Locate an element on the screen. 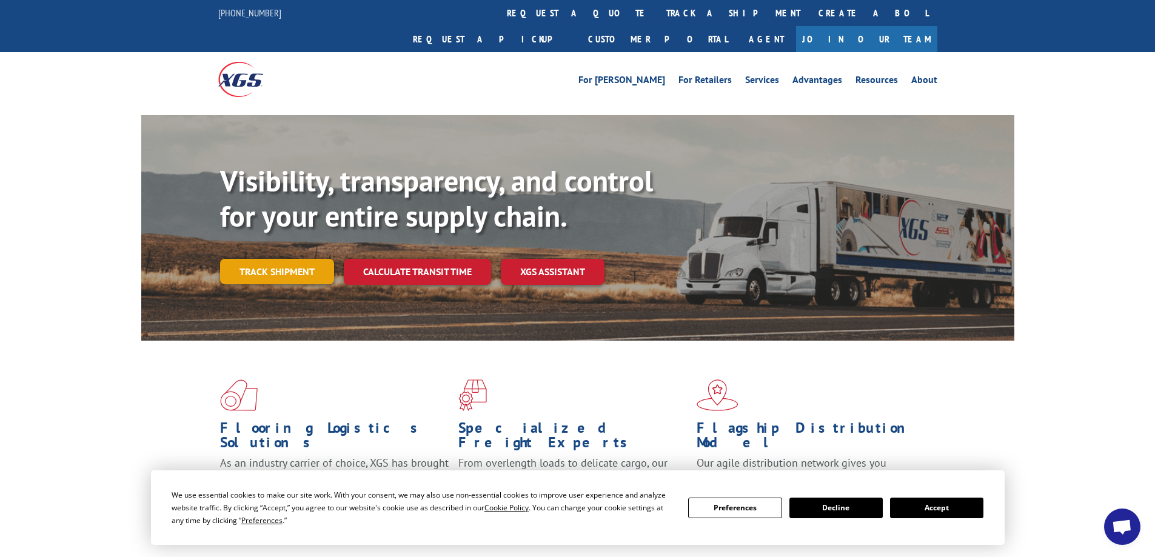 The image size is (1155, 557). a: About is located at coordinates (924, 82).